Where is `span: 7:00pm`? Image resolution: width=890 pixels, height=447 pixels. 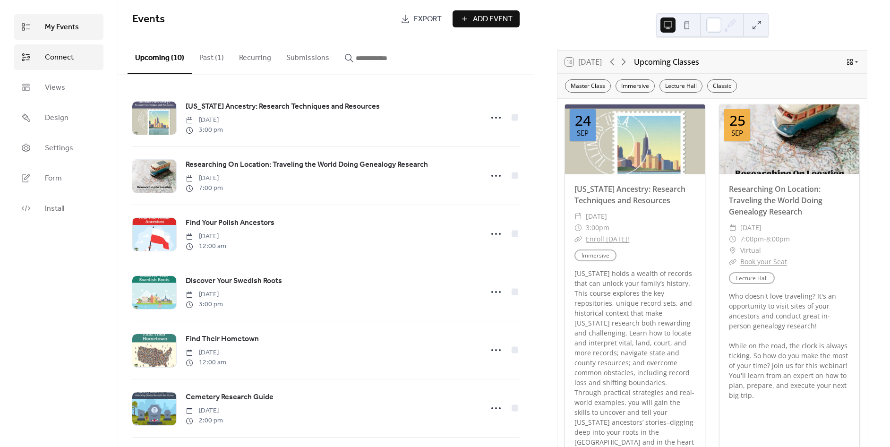 span: 7:00pm is located at coordinates (752, 239).